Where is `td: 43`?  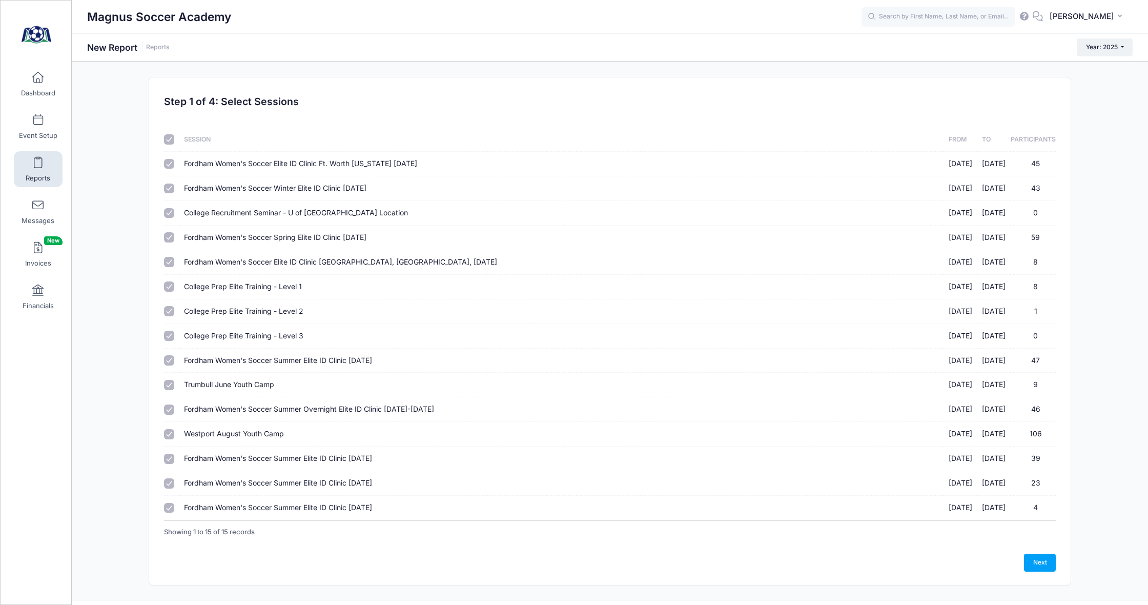 td: 43 is located at coordinates (1034, 189).